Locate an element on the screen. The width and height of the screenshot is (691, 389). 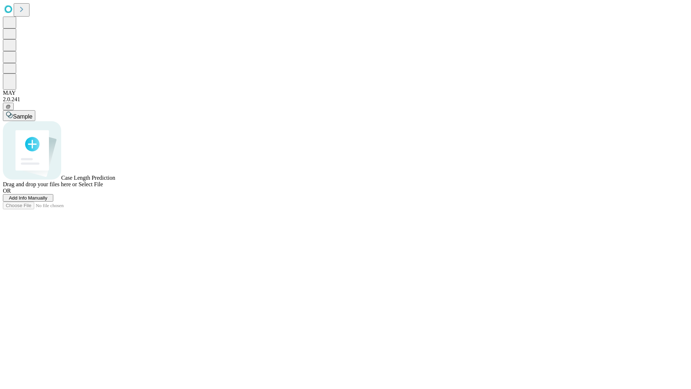
button: Sample is located at coordinates (19, 116).